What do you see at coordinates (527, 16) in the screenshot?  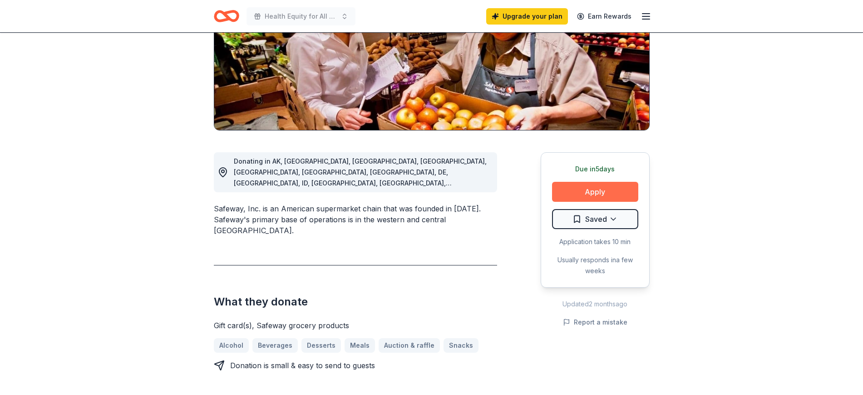 I see `a: Upgrade your plan` at bounding box center [527, 16].